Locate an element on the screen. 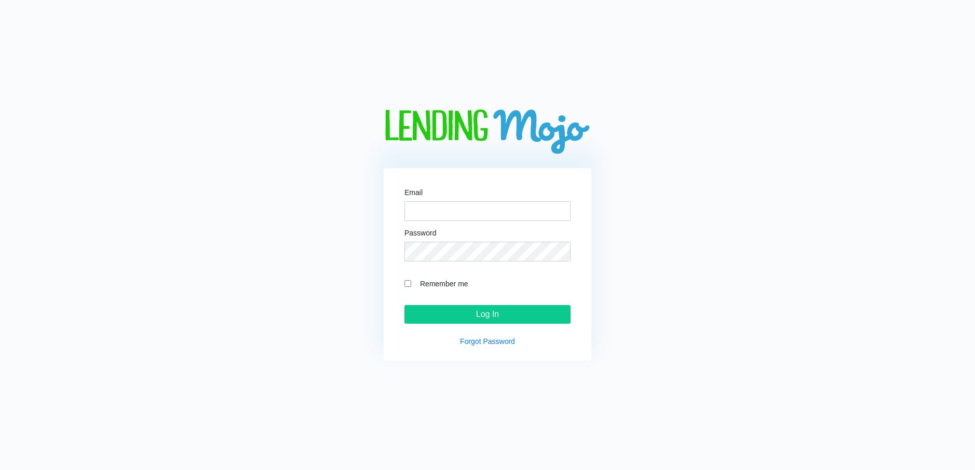 This screenshot has height=470, width=975. label: Remember me is located at coordinates (493, 283).